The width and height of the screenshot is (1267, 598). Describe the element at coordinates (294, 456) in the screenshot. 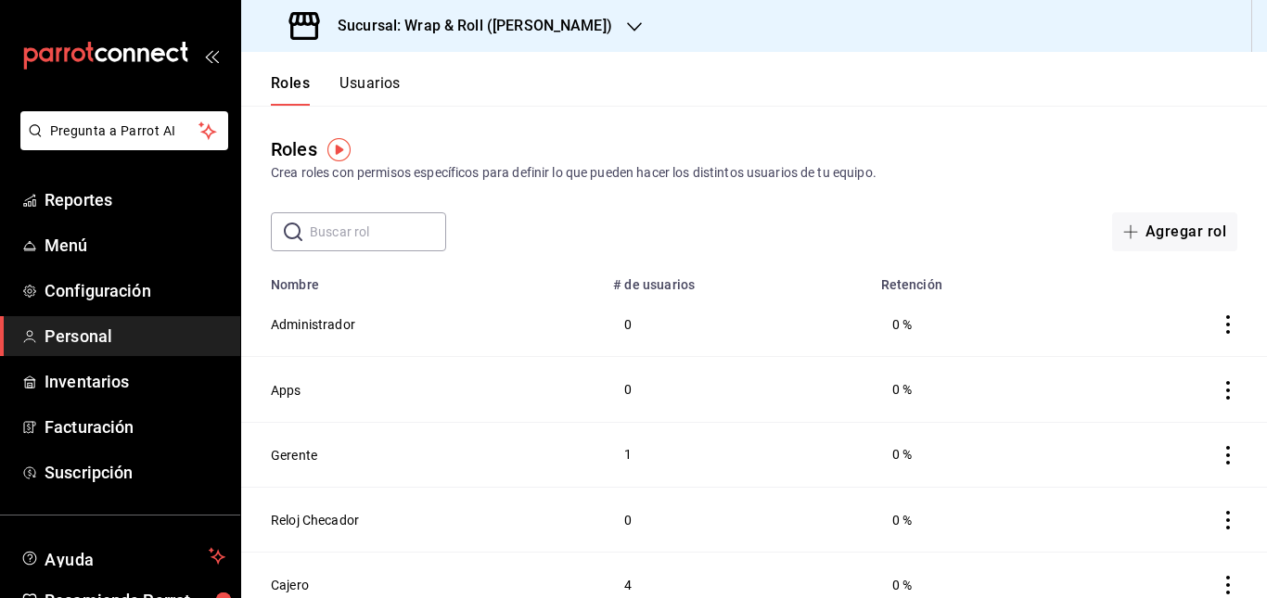

I see `button: Gerente` at that location.